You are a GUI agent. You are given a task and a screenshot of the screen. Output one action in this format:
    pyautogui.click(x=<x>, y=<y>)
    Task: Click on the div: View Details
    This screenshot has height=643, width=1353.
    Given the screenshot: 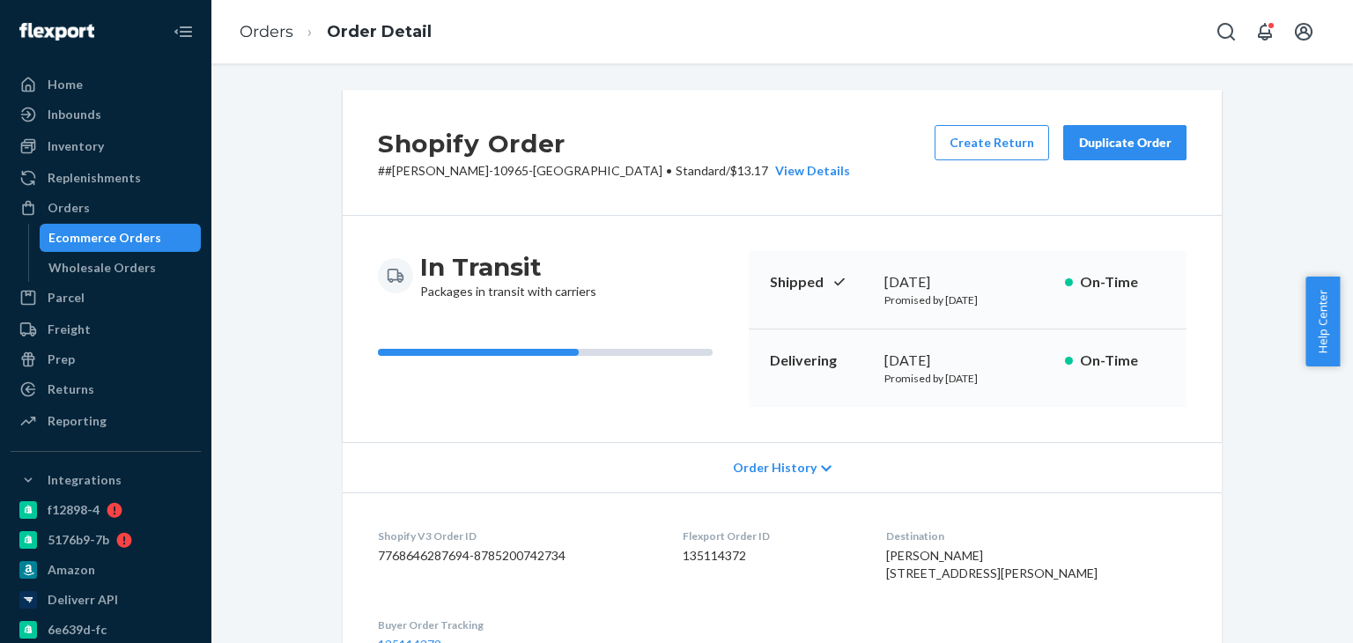 What is the action you would take?
    pyautogui.click(x=809, y=171)
    